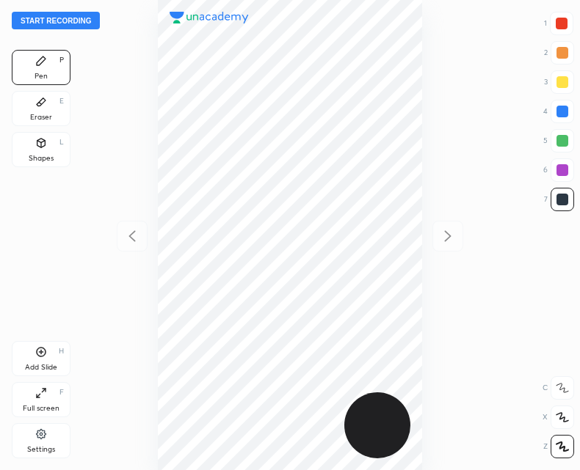  Describe the element at coordinates (558, 200) in the screenshot. I see `div: 7` at that location.